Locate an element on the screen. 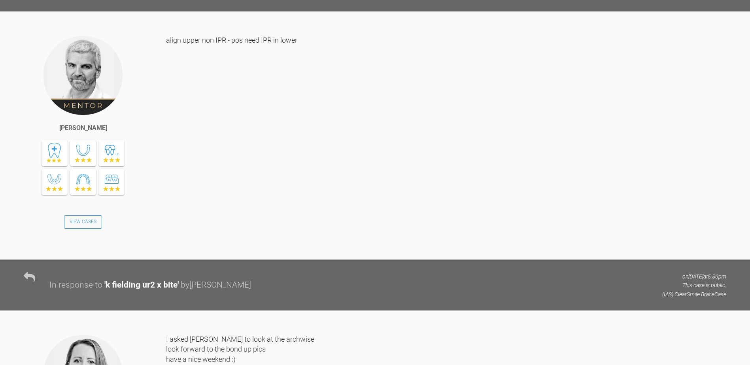  p: This case is public. is located at coordinates (694, 285).